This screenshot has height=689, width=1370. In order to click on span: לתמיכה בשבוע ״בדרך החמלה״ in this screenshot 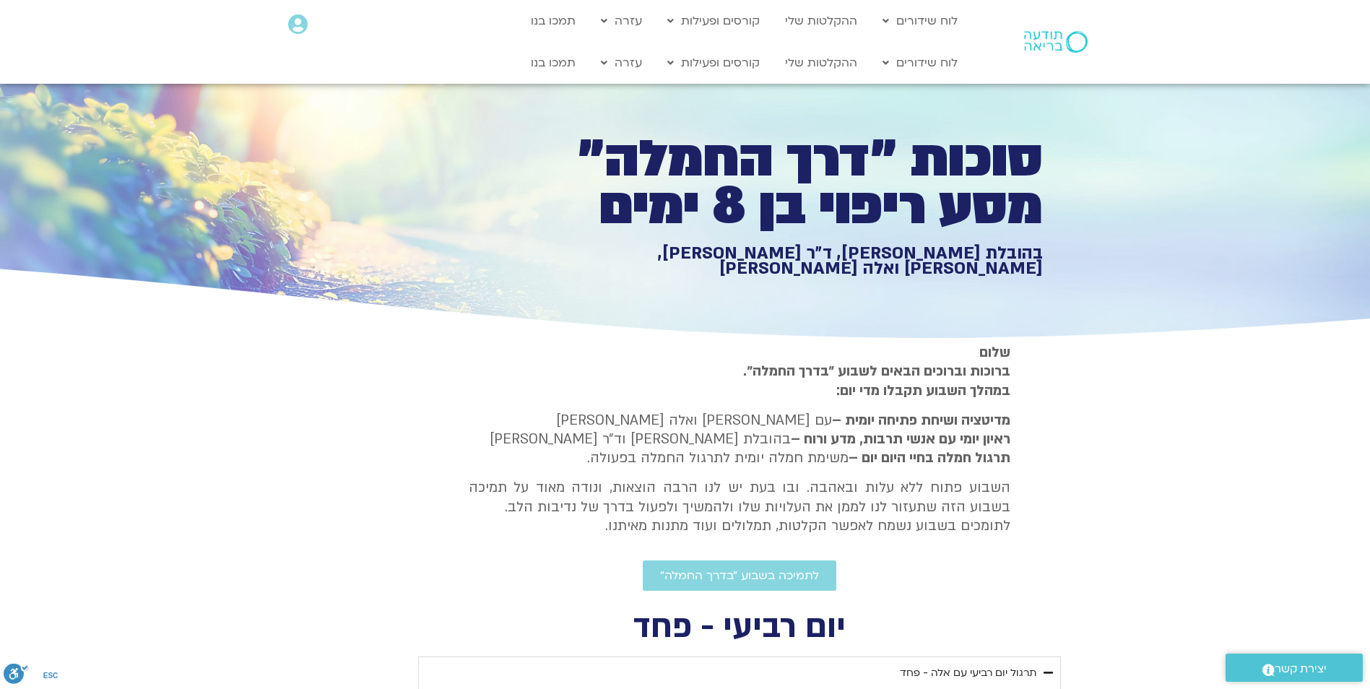, I will do `click(740, 576)`.